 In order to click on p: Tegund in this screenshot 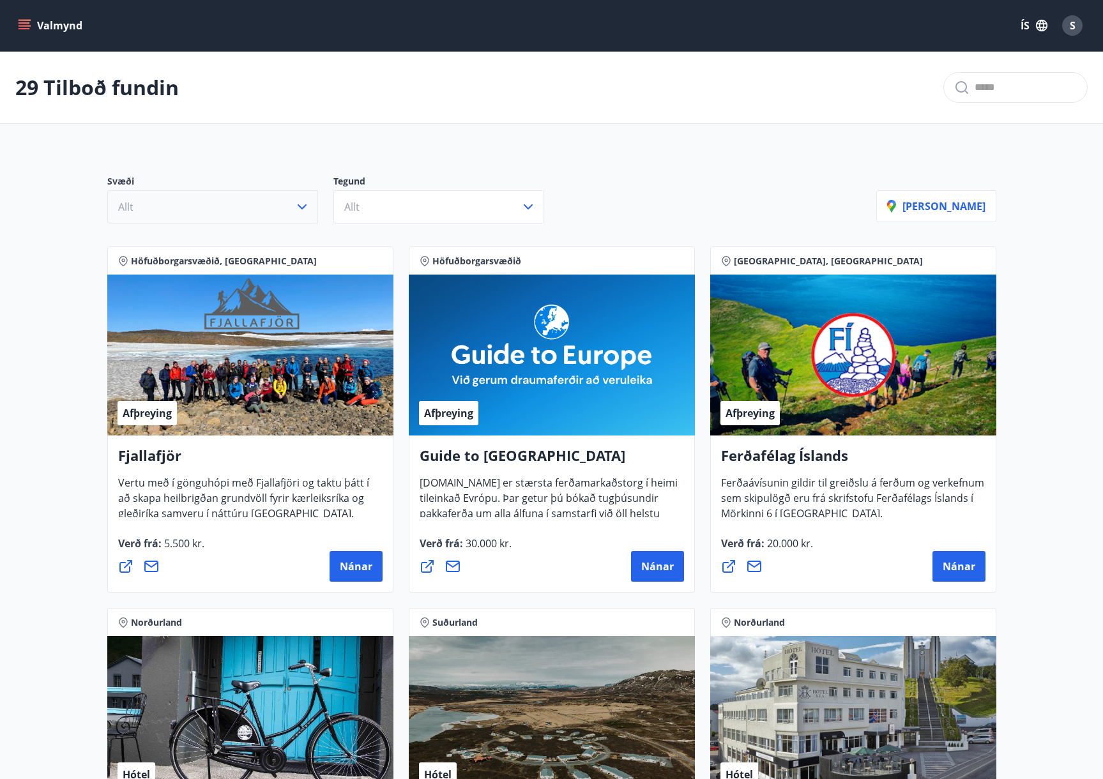, I will do `click(446, 183)`.